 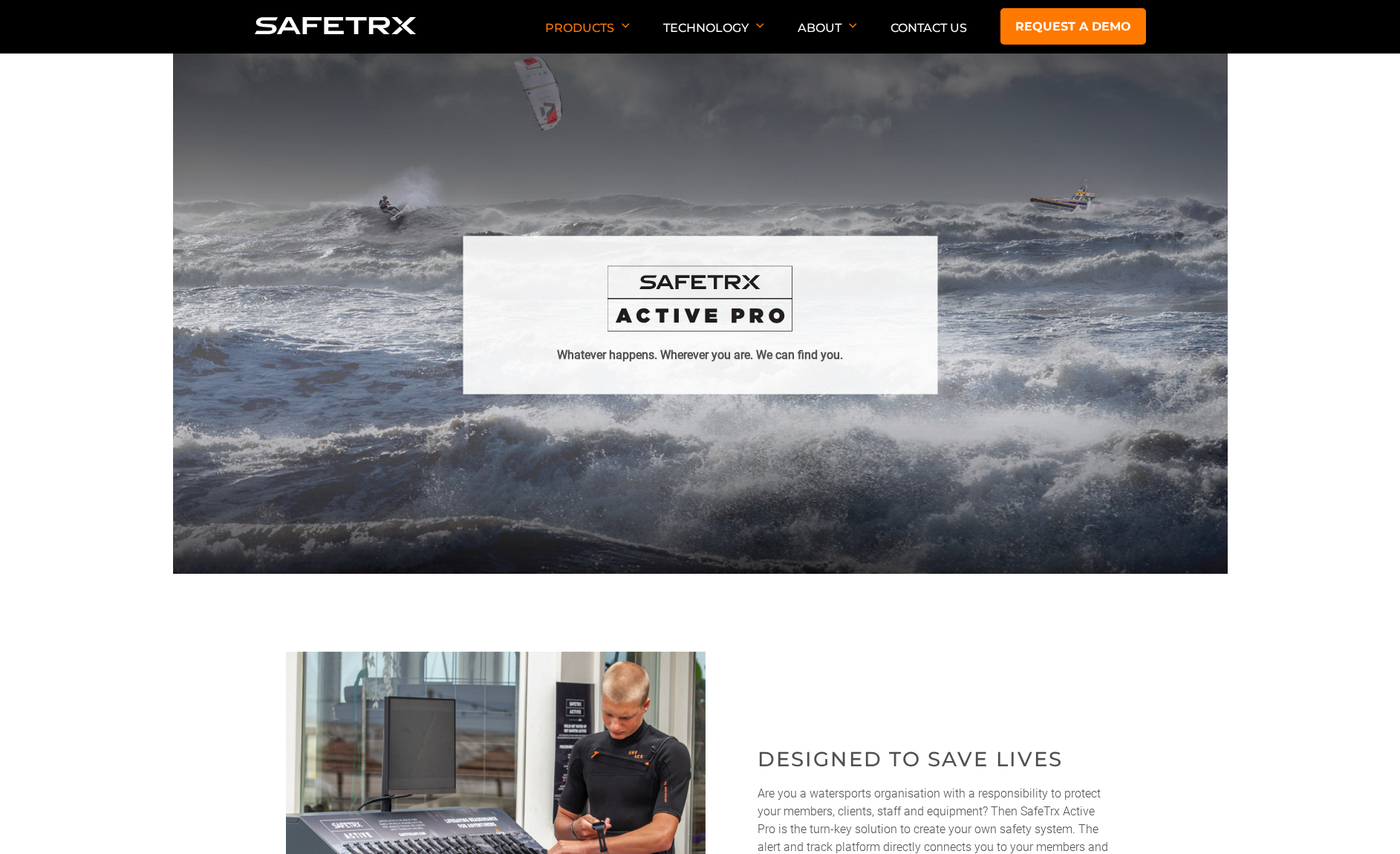 What do you see at coordinates (587, 37) in the screenshot?
I see `p: Products` at bounding box center [587, 37].